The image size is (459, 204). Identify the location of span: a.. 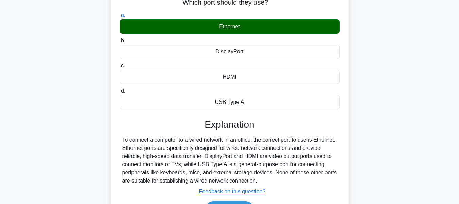
(123, 15).